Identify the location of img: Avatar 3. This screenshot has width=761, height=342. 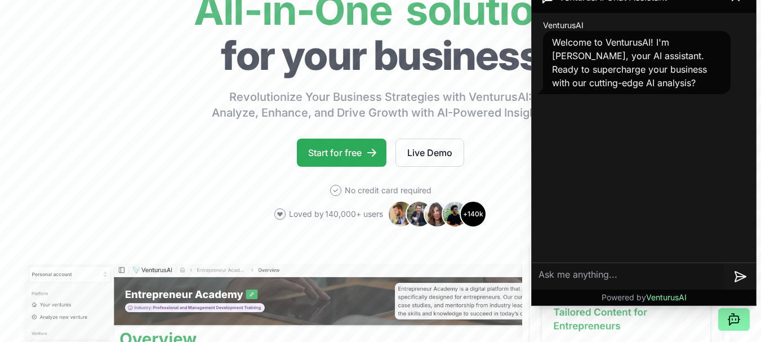
(437, 214).